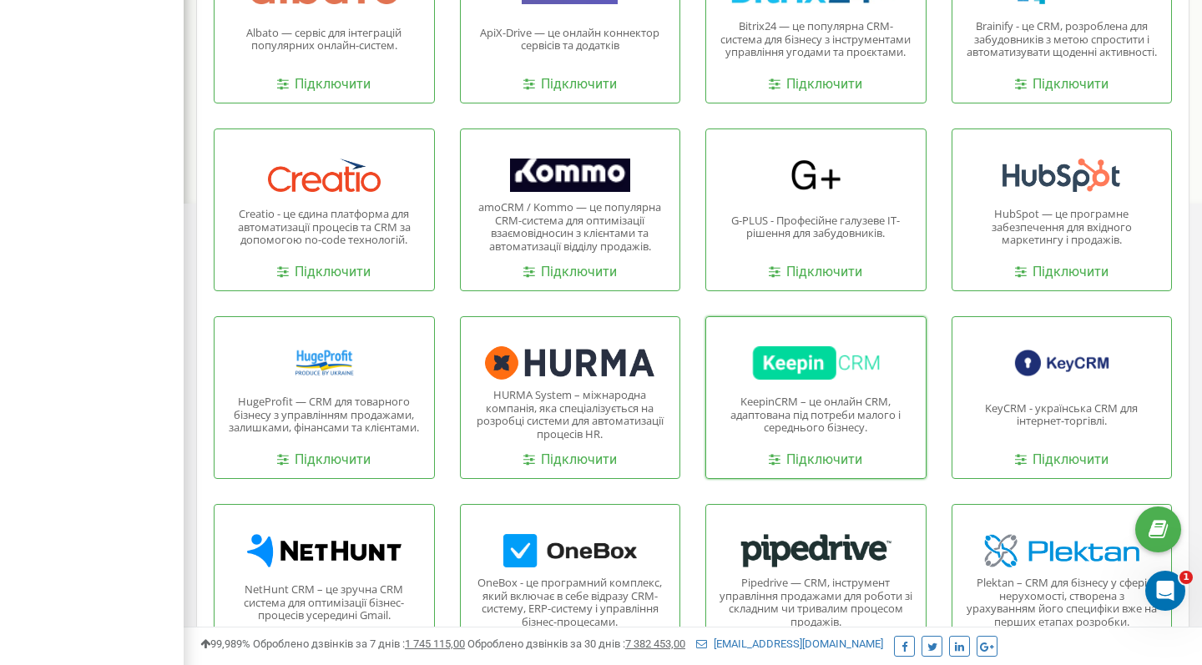  What do you see at coordinates (324, 603) in the screenshot?
I see `p: NetHunt CRM – це зручна CRM система для оптимізації бізнес-процесів усередині Gmail.` at bounding box center [324, 603].